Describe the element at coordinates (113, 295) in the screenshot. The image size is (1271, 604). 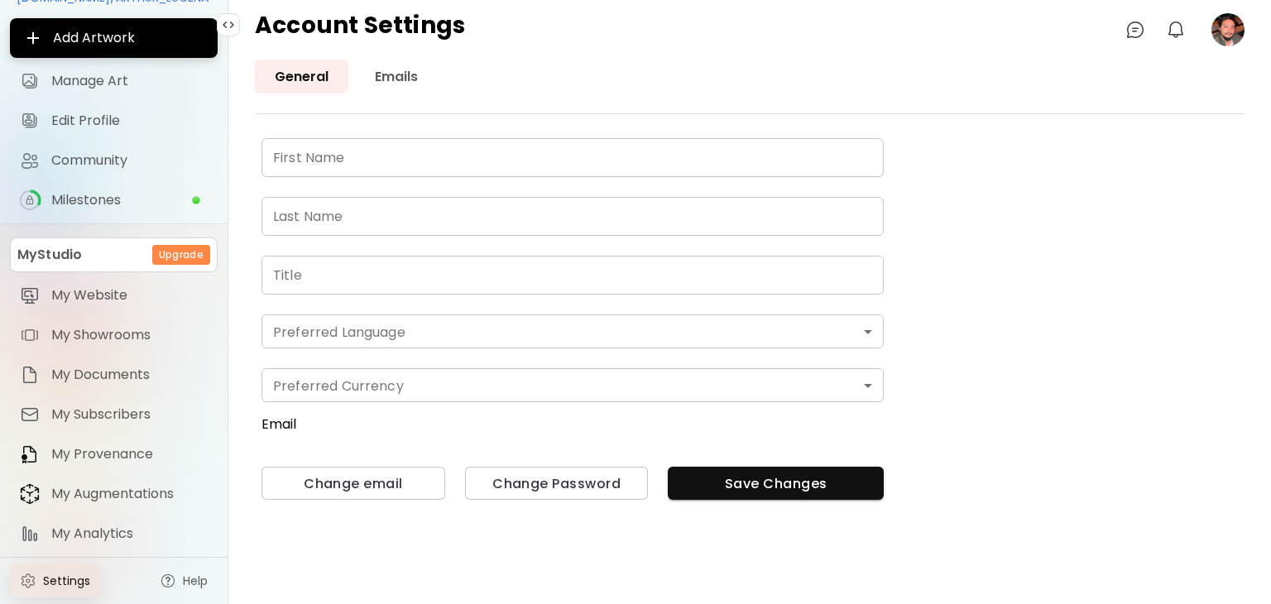
I see `a: itemMy Website` at that location.